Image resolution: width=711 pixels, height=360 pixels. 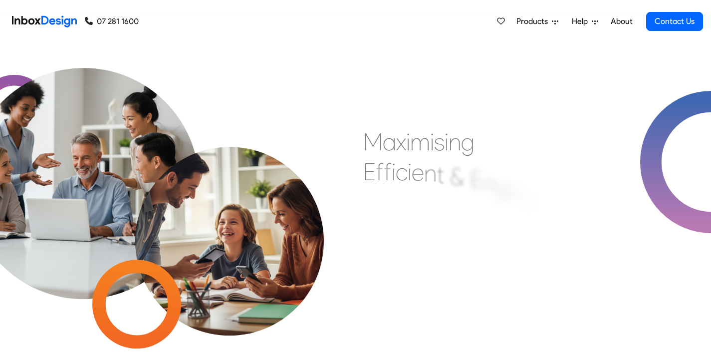 What do you see at coordinates (440, 175) in the screenshot?
I see `div: t` at bounding box center [440, 175].